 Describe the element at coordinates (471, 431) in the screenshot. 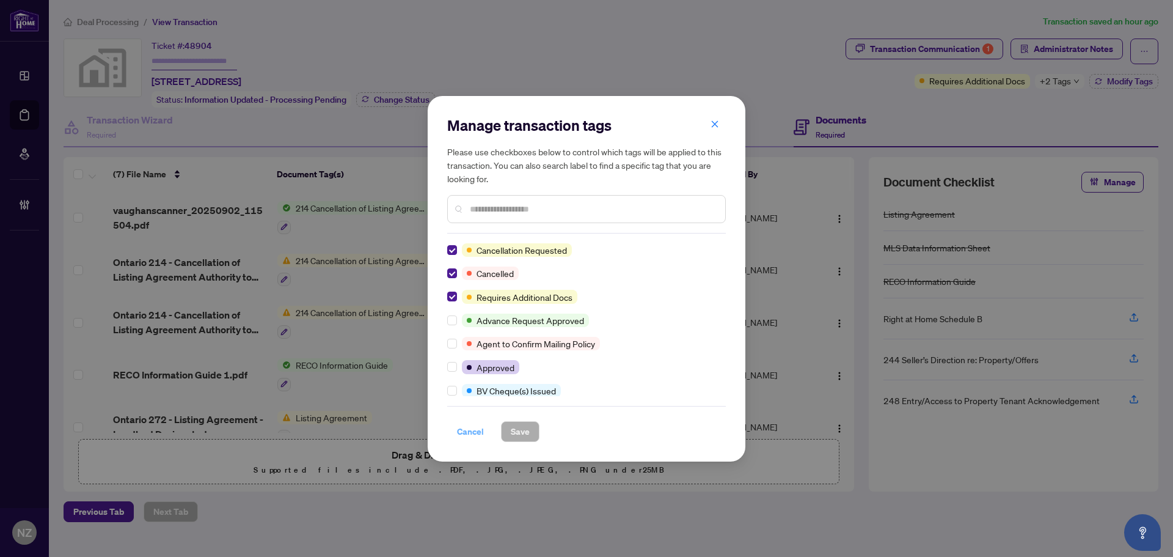

I see `button: Cancel` at that location.